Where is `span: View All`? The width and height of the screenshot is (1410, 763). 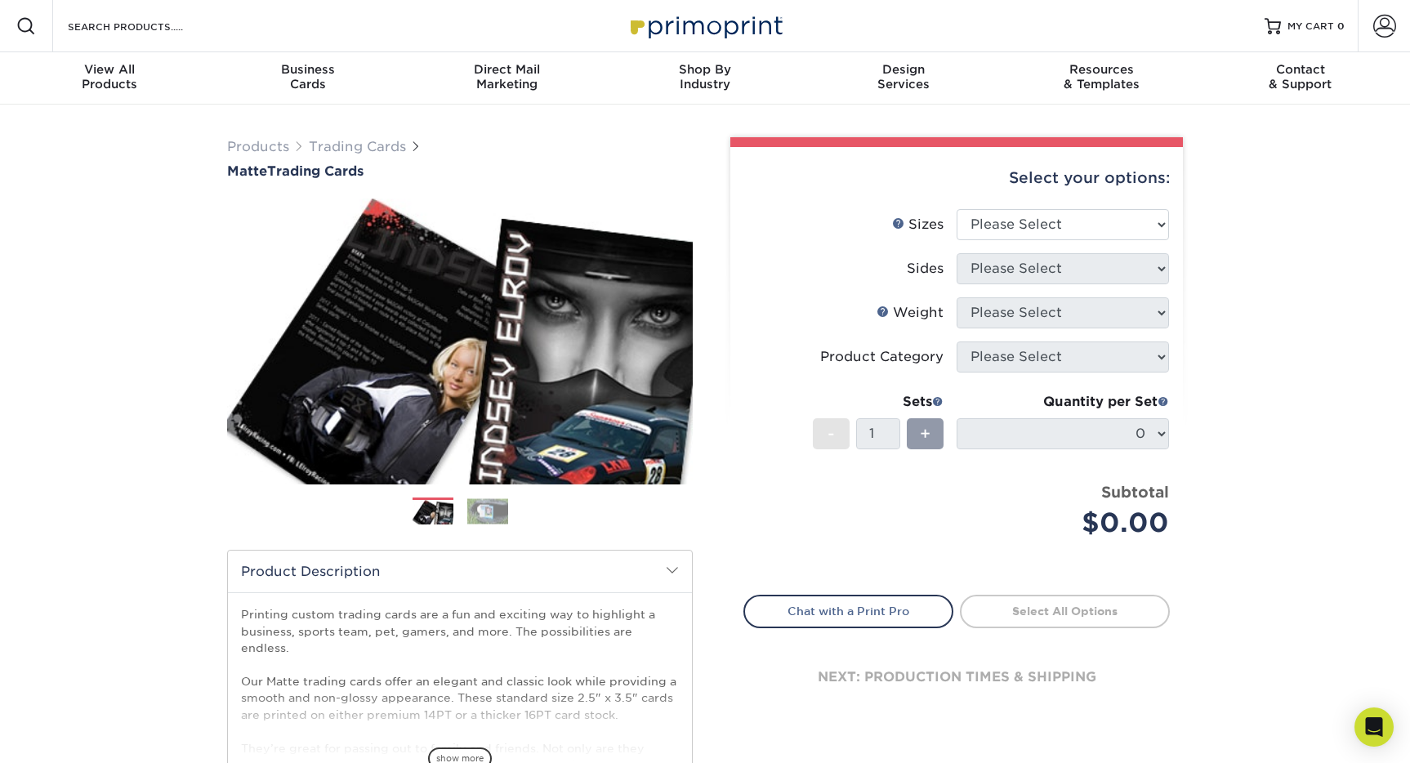 span: View All is located at coordinates (109, 69).